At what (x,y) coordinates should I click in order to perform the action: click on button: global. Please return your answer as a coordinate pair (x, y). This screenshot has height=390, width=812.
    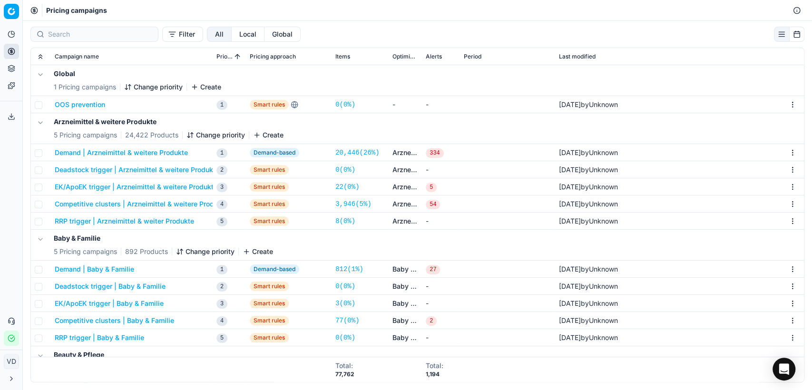
    Looking at the image, I should click on (283, 34).